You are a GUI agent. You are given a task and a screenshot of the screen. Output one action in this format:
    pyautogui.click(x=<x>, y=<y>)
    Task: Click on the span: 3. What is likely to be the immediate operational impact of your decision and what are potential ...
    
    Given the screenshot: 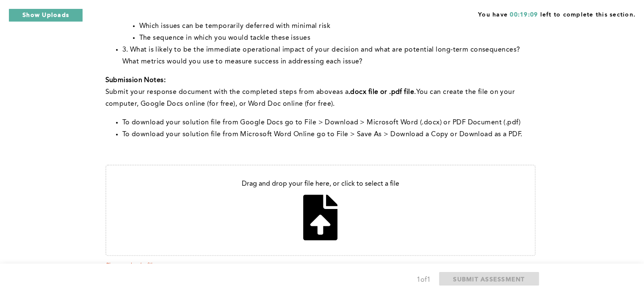 What is the action you would take?
    pyautogui.click(x=322, y=56)
    